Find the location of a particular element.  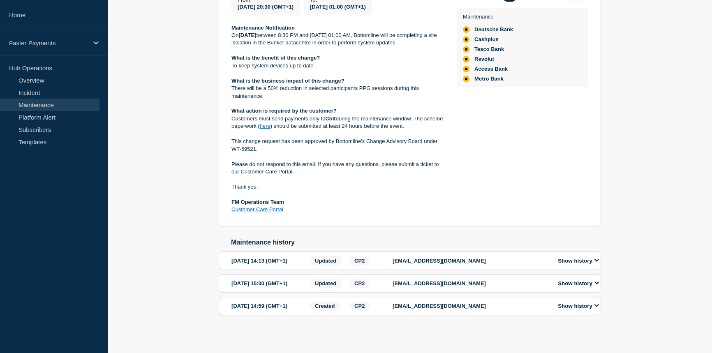

p: To keep system devices up to date. is located at coordinates (337, 66).